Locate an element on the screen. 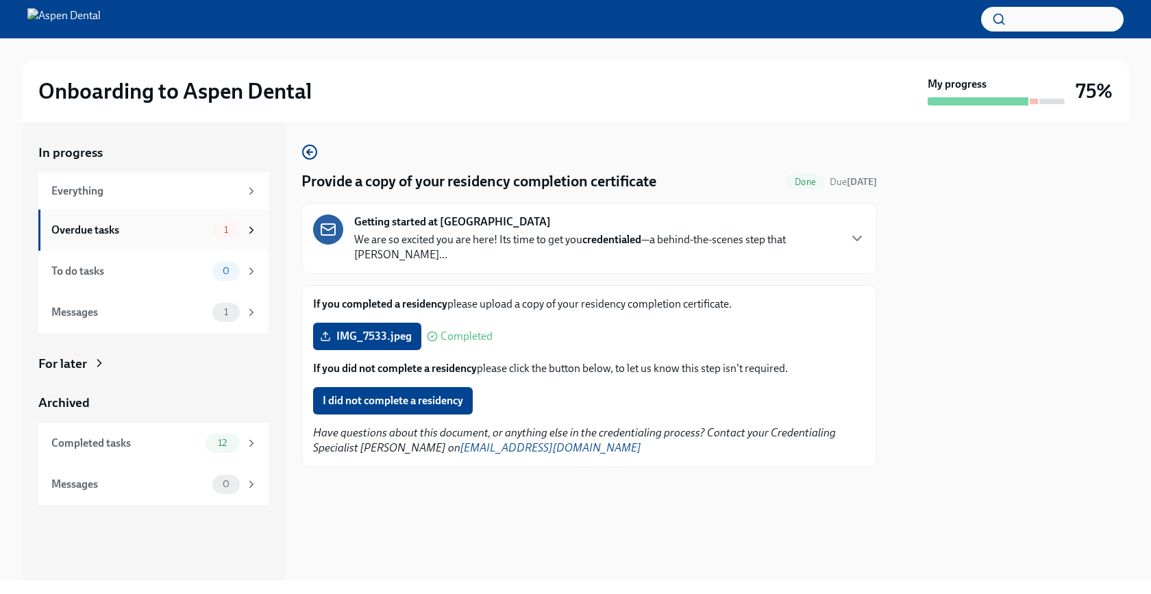  span: Completed is located at coordinates (466, 336).